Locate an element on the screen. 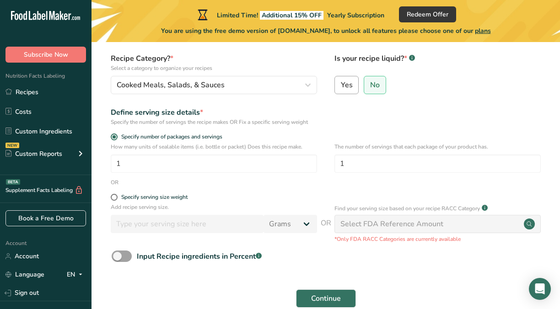 The width and height of the screenshot is (560, 309). label: Recipe Category? is located at coordinates (214, 63).